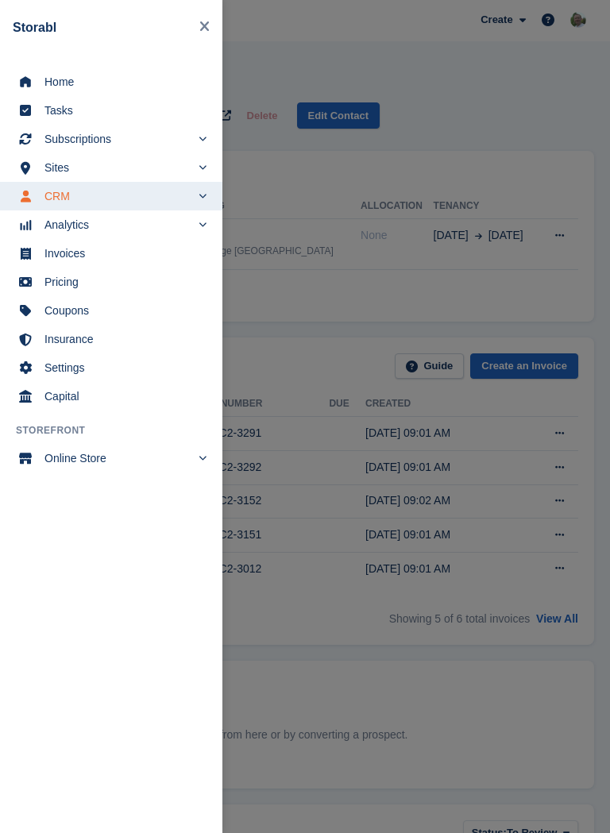 Image resolution: width=610 pixels, height=833 pixels. Describe the element at coordinates (118, 225) in the screenshot. I see `span: Analytics` at that location.